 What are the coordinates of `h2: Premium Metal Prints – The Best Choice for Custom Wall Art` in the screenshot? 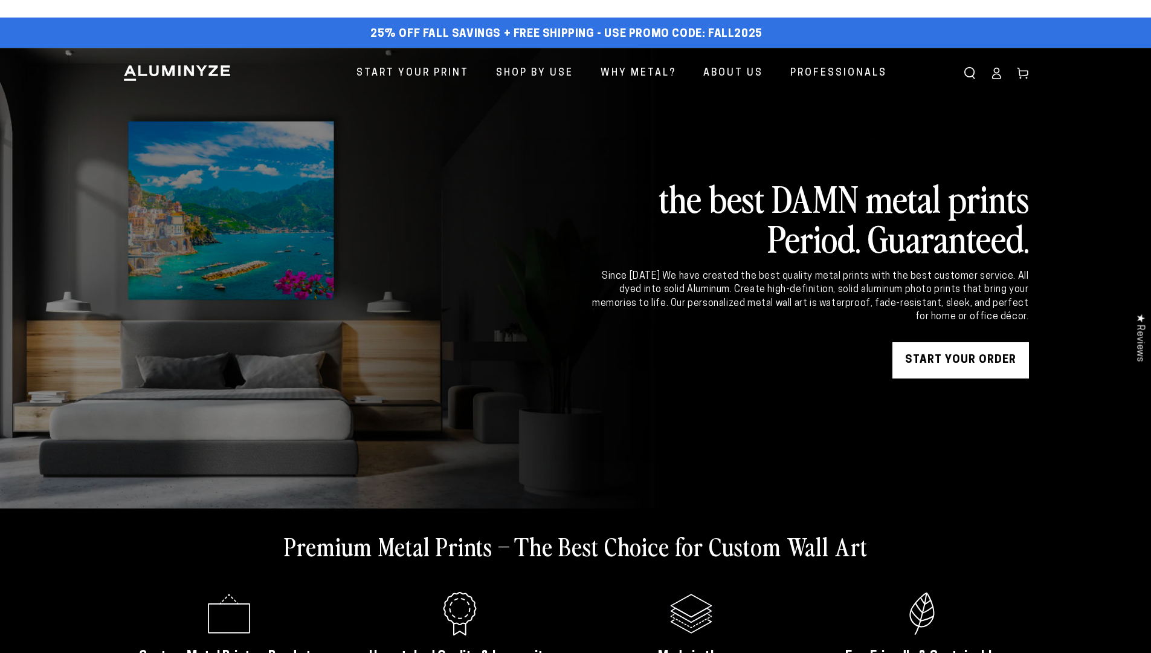 It's located at (576, 546).